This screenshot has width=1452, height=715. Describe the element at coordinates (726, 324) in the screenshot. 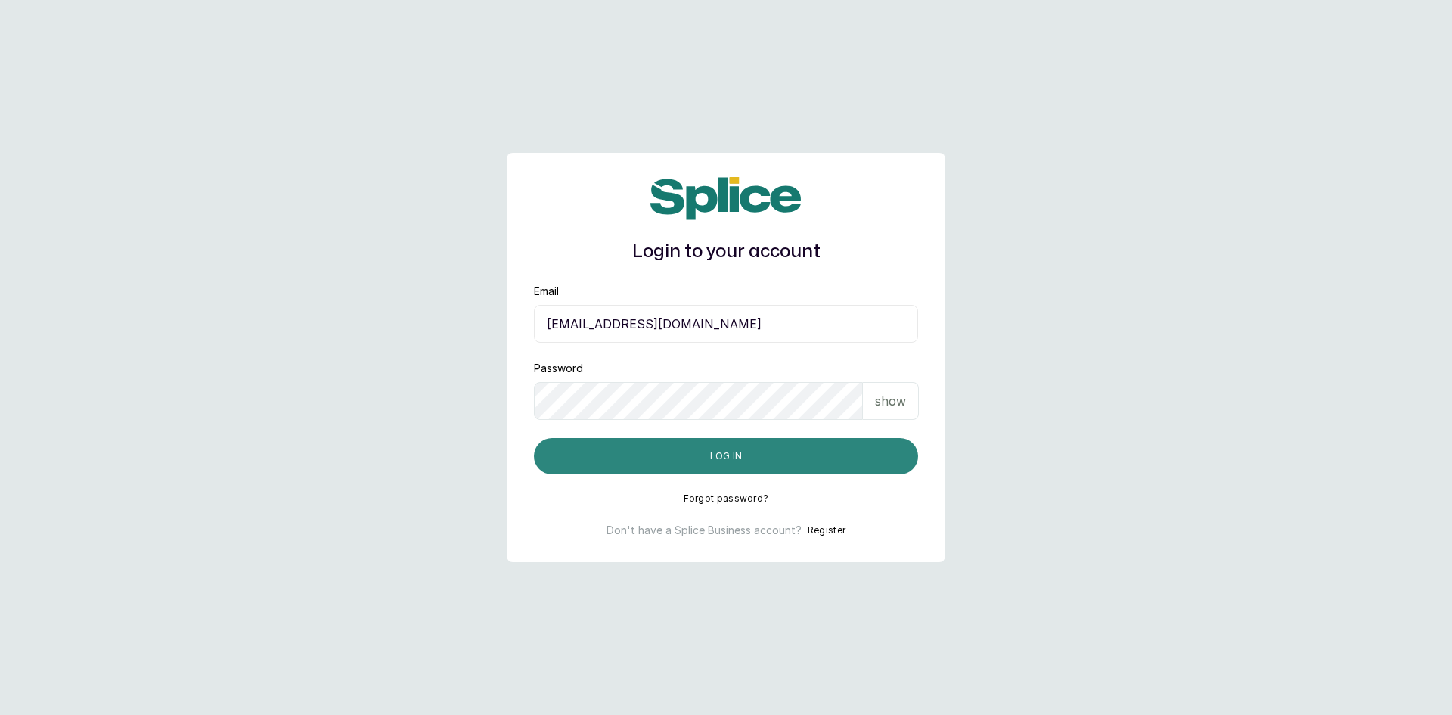

I see `input: email@acme.com` at that location.